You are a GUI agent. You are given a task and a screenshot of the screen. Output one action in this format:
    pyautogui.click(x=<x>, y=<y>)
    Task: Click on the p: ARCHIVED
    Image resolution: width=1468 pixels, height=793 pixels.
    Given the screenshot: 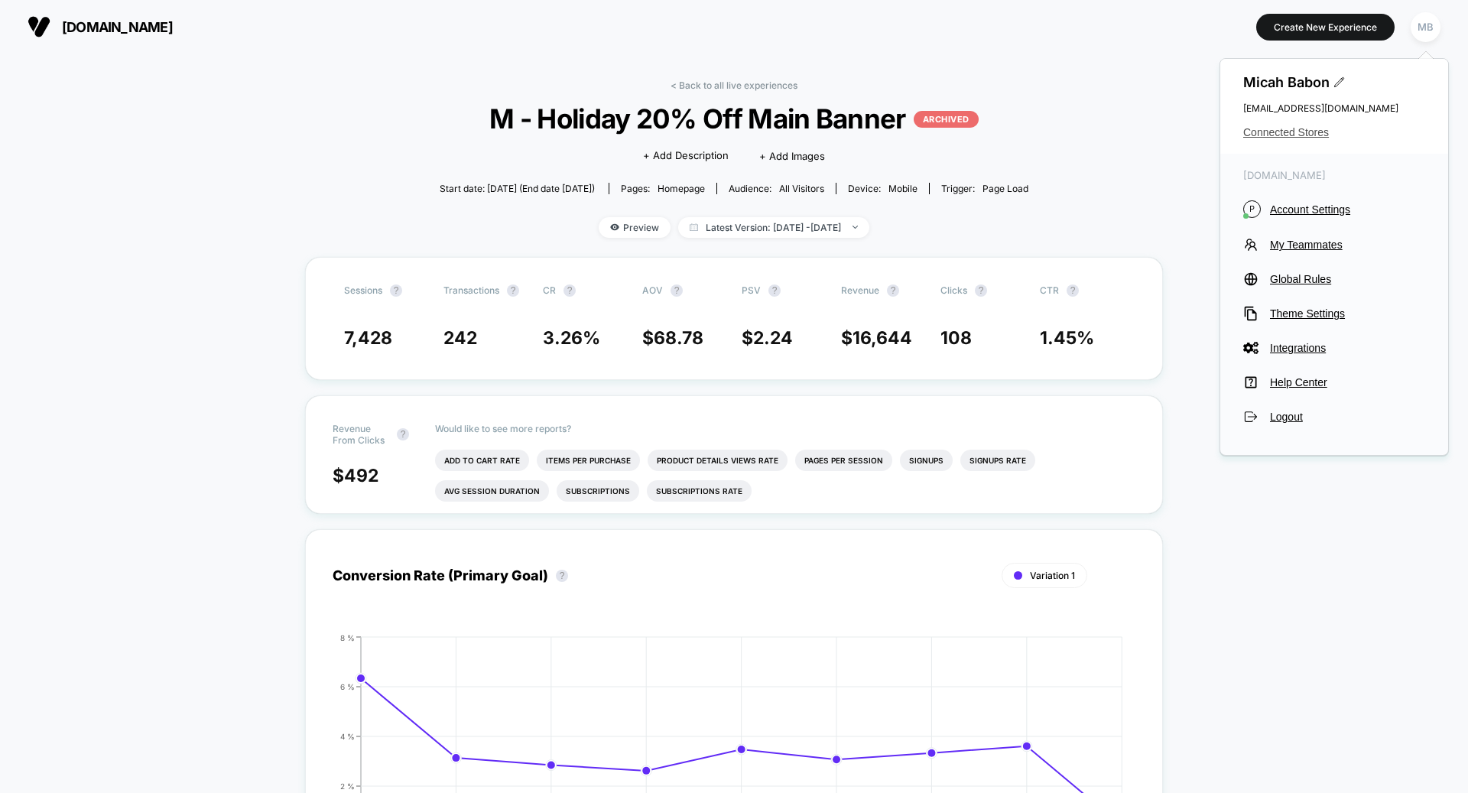 What is the action you would take?
    pyautogui.click(x=946, y=119)
    